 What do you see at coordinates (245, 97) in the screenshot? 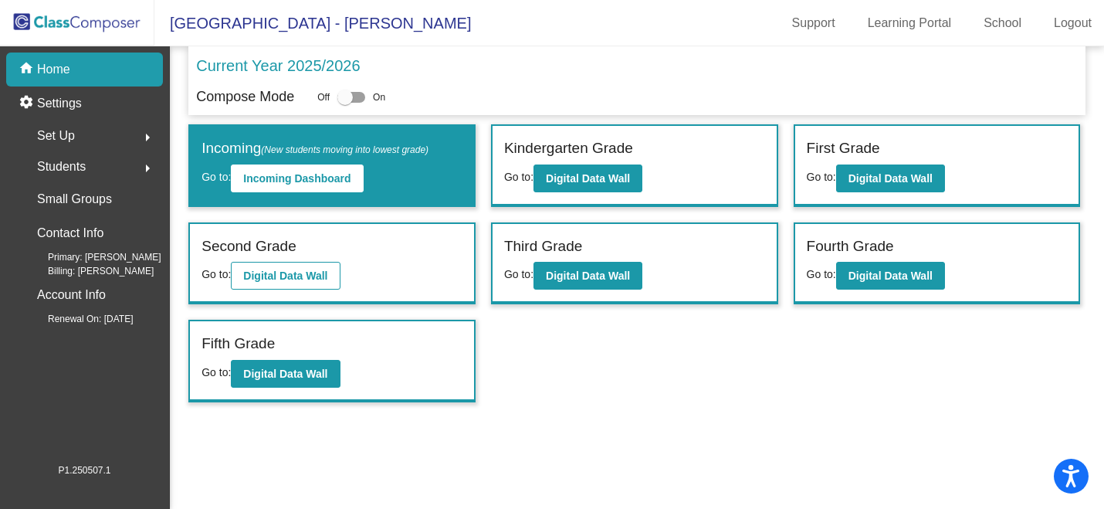
I see `p: Compose Mode` at bounding box center [245, 97].